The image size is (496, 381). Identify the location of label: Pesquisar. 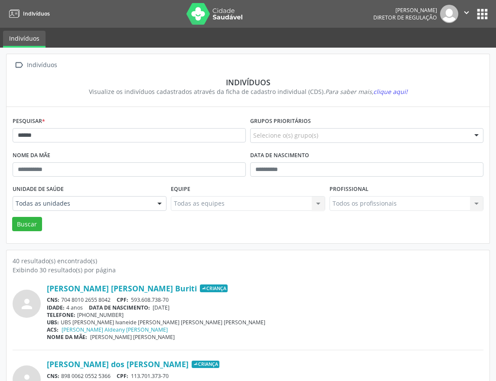
(29, 121).